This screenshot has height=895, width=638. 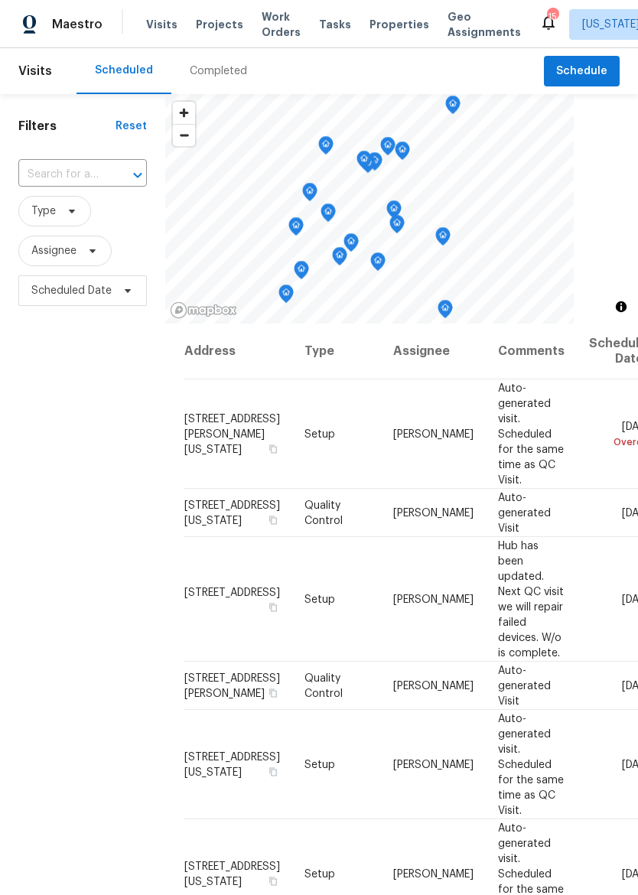 I want to click on span: Zoom in, so click(x=184, y=112).